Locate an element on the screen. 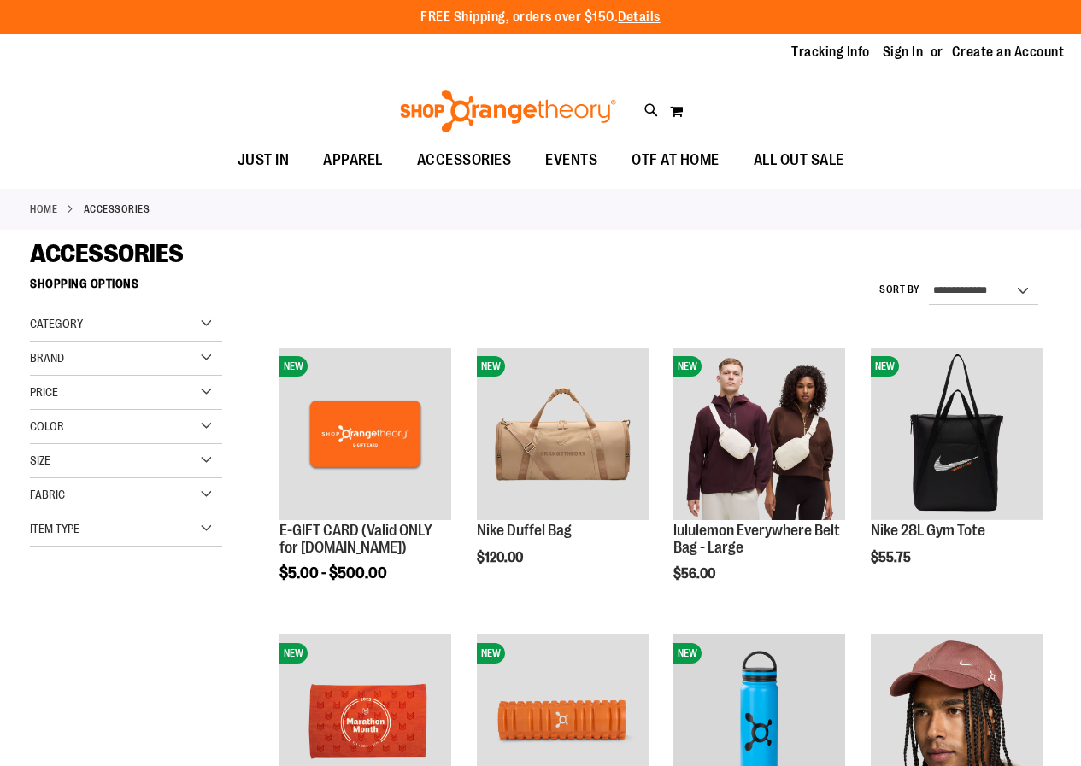  a: lululemon Everywhere Belt Bag - LargeNEW is located at coordinates (759, 435).